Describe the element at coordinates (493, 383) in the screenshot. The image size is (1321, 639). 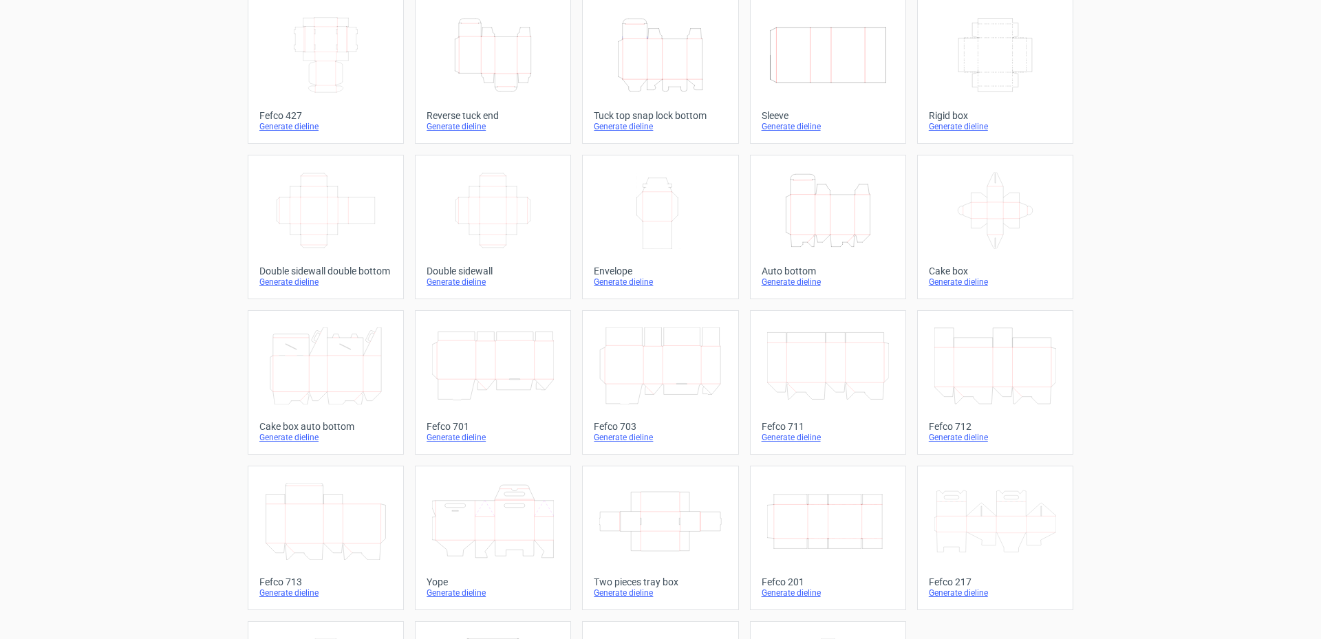
I see `a: Fefco 701Generate dieline` at that location.